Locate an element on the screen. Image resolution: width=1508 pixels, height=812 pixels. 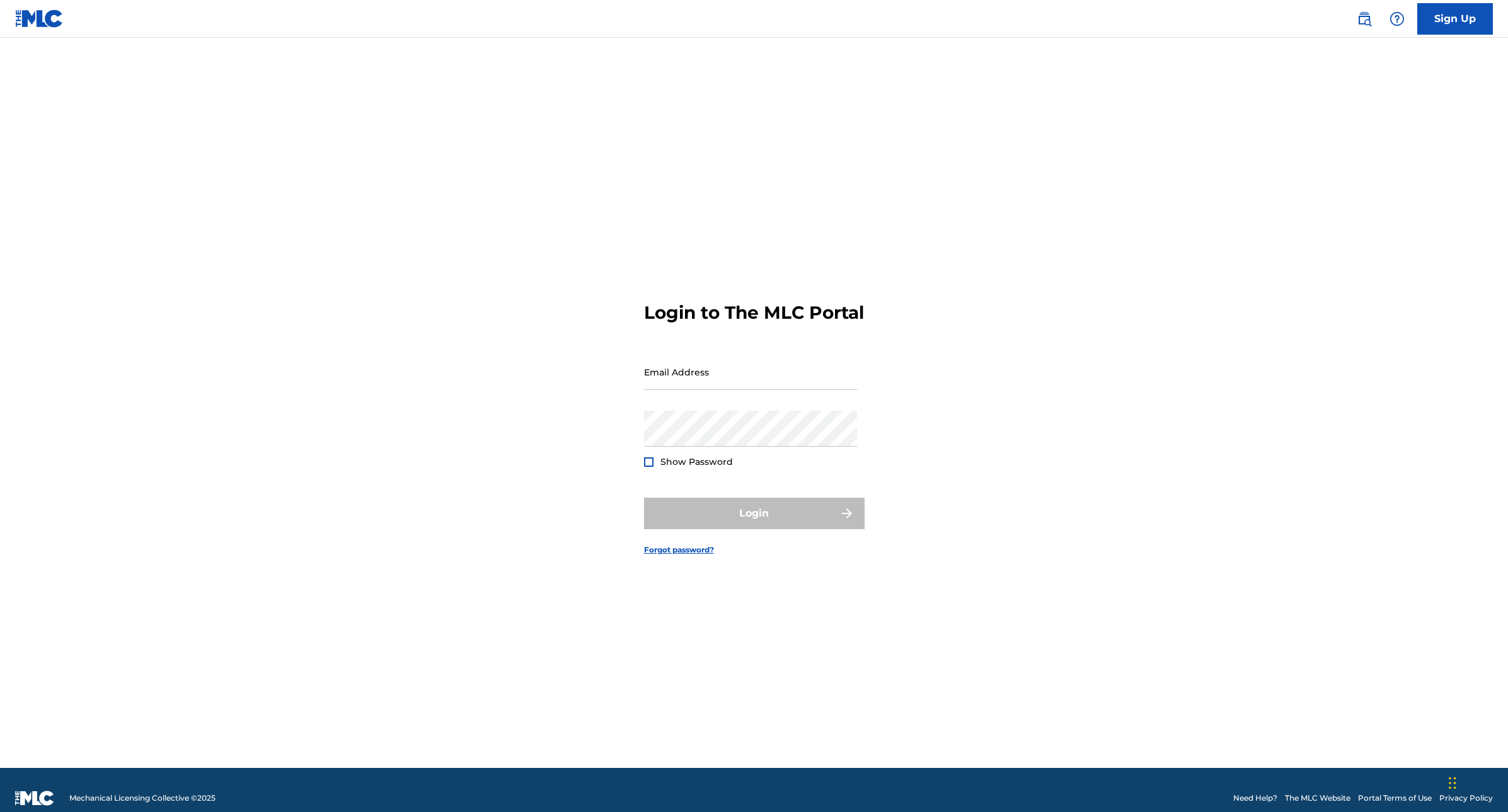
h3: Login to The MLC Portal is located at coordinates (754, 312).